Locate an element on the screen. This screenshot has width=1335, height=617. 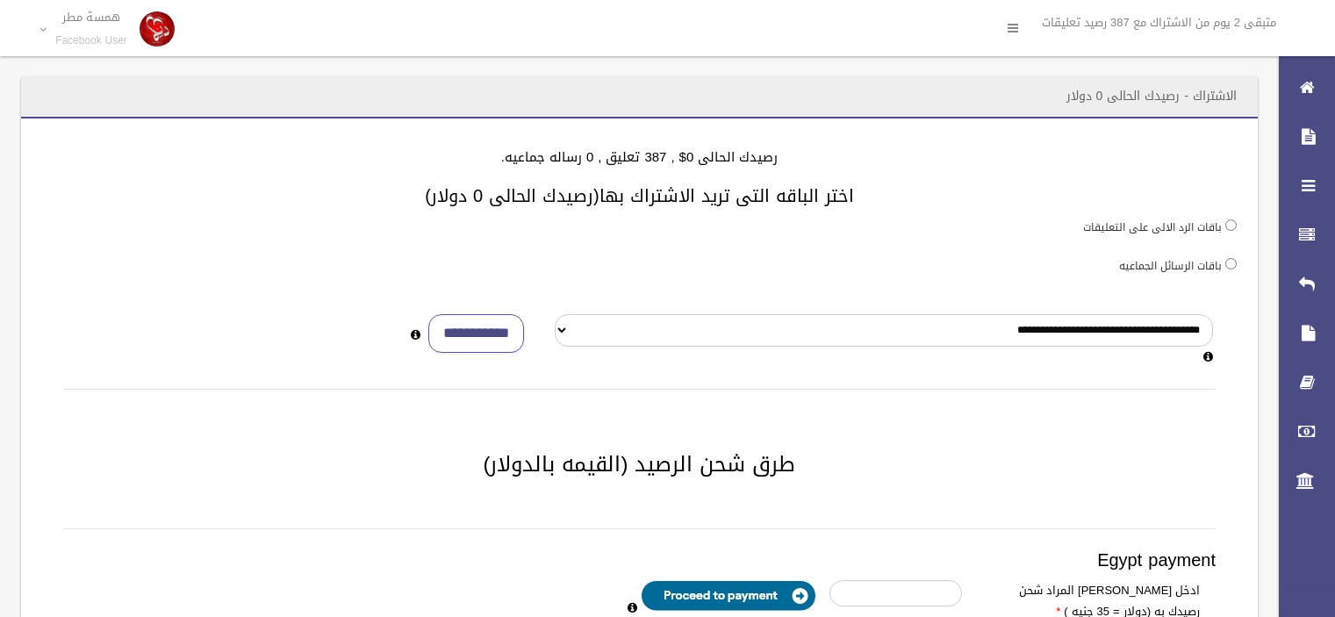
h4: رصيدك الحالى 0$ , 387 تعليق , 0 رساله جماعيه. is located at coordinates (639, 157).